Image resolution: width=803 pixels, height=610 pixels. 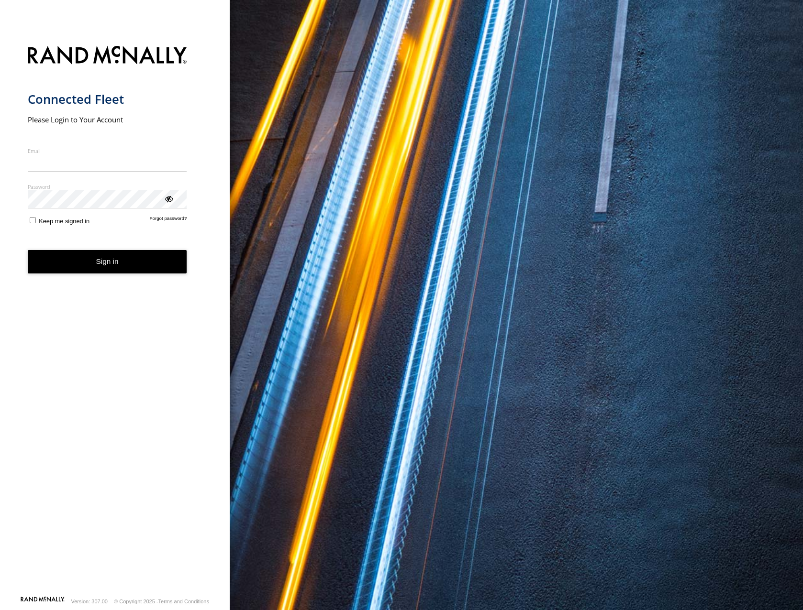 What do you see at coordinates (107, 120) in the screenshot?
I see `h2: Please Login to Your Account` at bounding box center [107, 120].